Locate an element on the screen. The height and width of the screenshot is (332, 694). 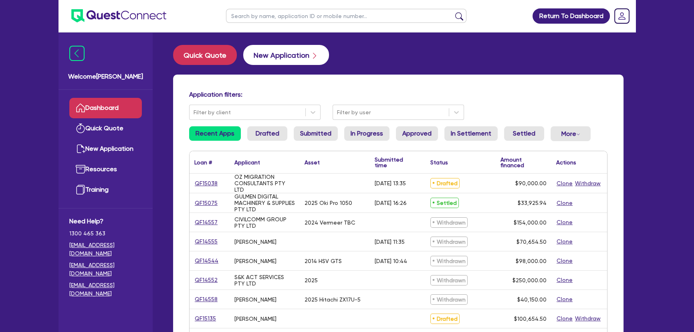
a: Settled is located at coordinates (524, 133).